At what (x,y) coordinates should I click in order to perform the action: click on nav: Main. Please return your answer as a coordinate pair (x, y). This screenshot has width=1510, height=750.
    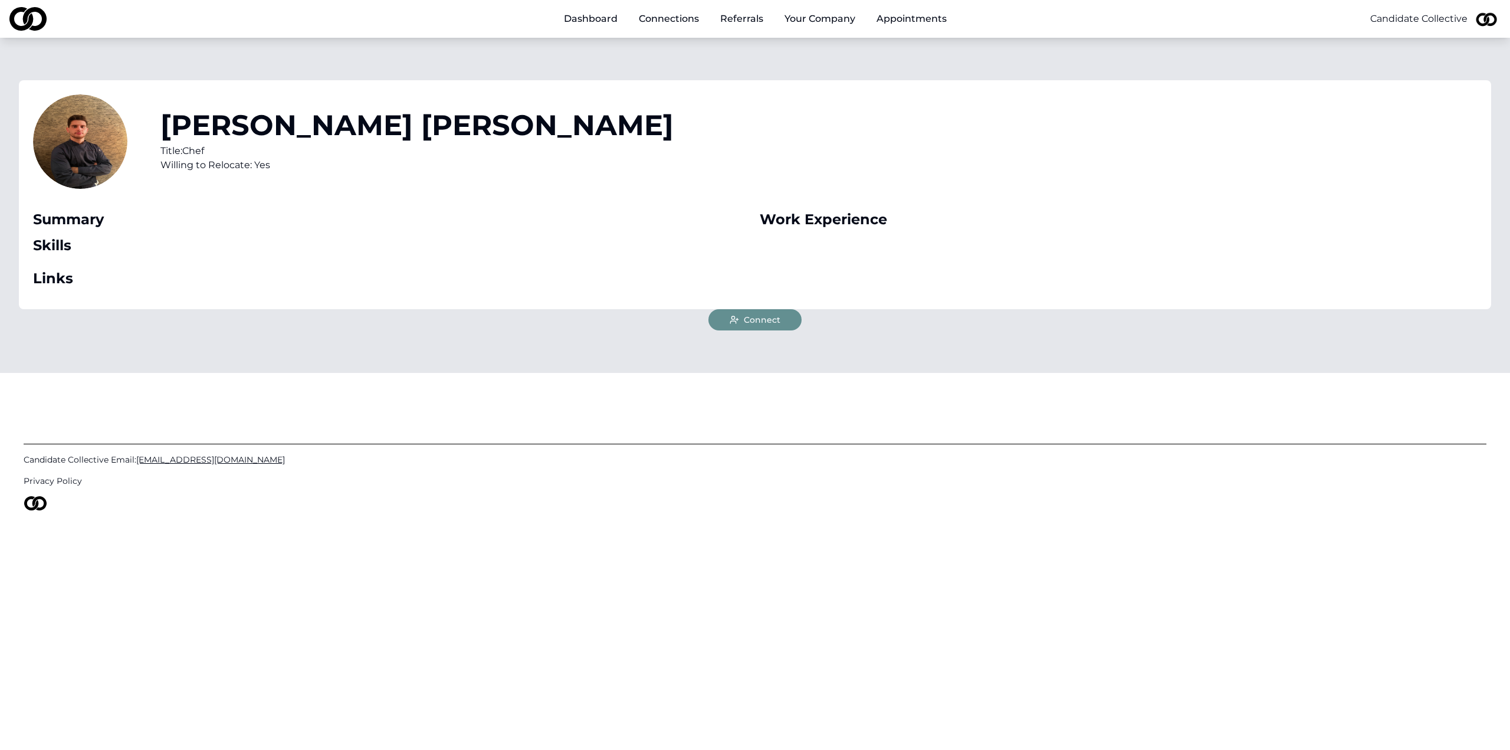
    Looking at the image, I should click on (755, 19).